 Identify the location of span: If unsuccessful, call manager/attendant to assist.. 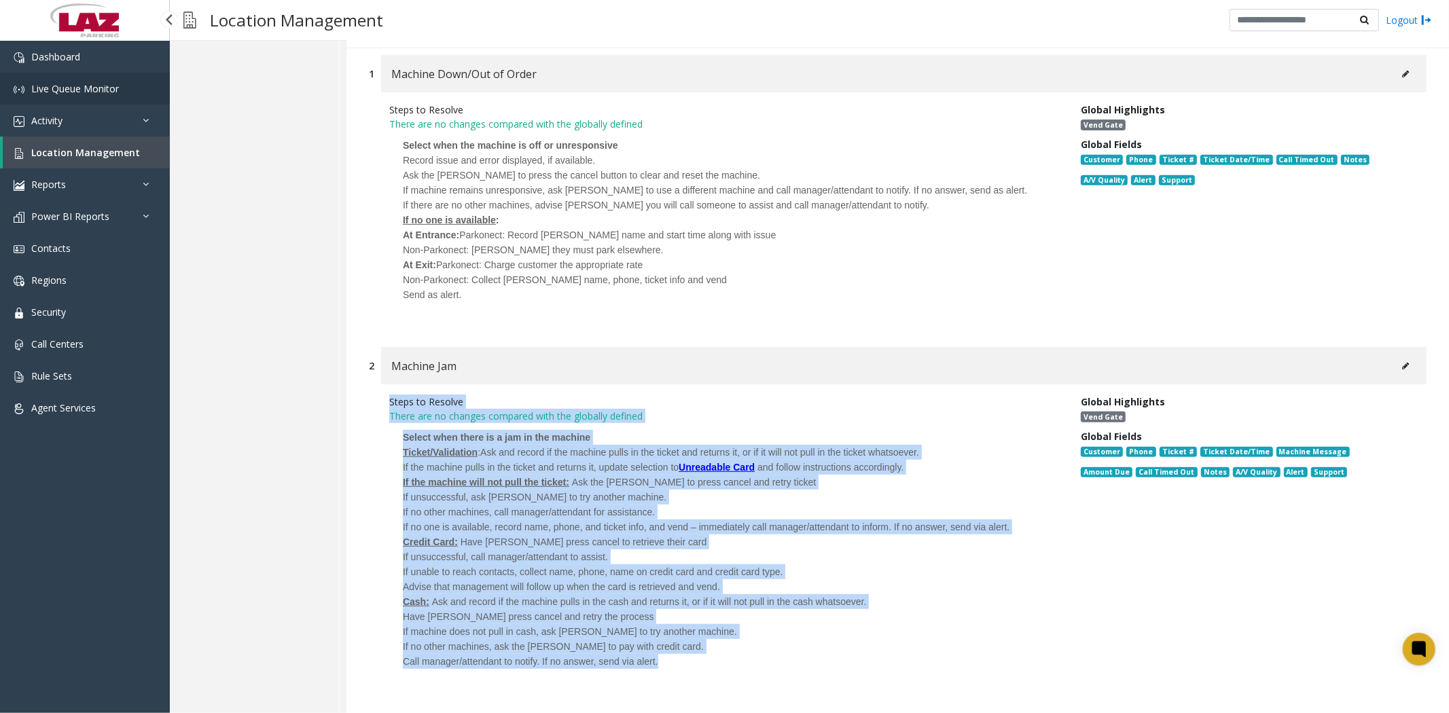
(505, 557).